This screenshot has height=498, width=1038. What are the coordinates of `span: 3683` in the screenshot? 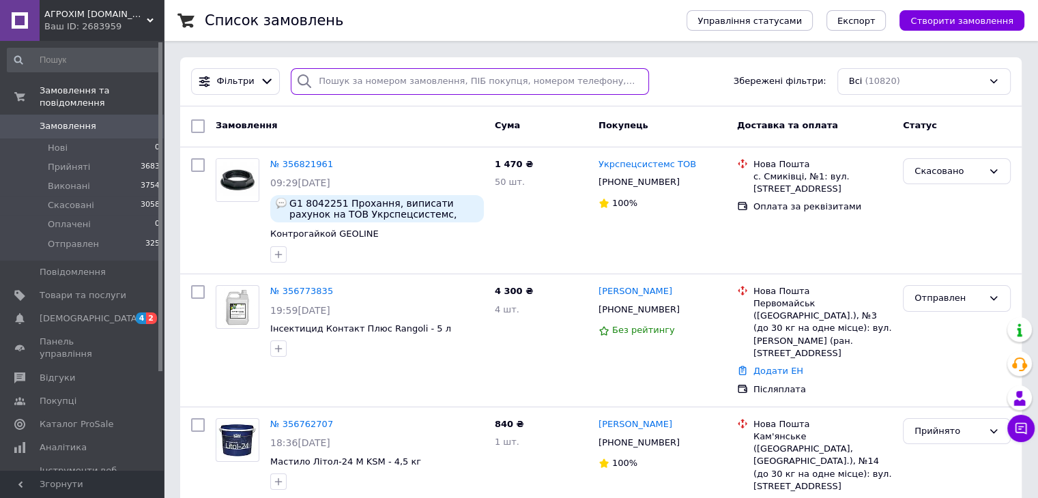 It's located at (150, 167).